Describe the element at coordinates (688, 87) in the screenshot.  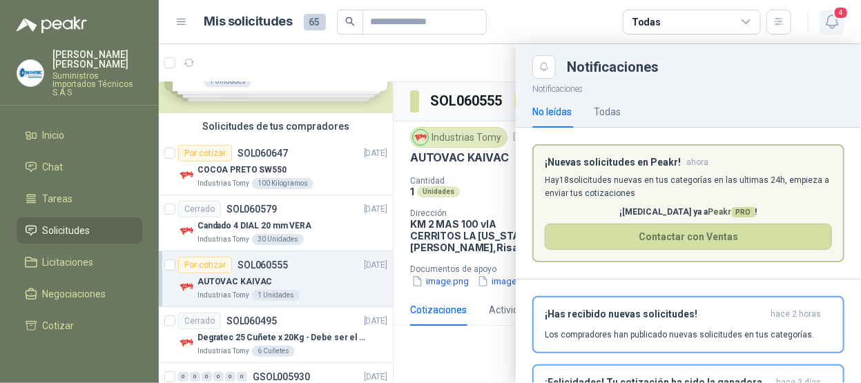
I see `p: Notificaciones` at that location.